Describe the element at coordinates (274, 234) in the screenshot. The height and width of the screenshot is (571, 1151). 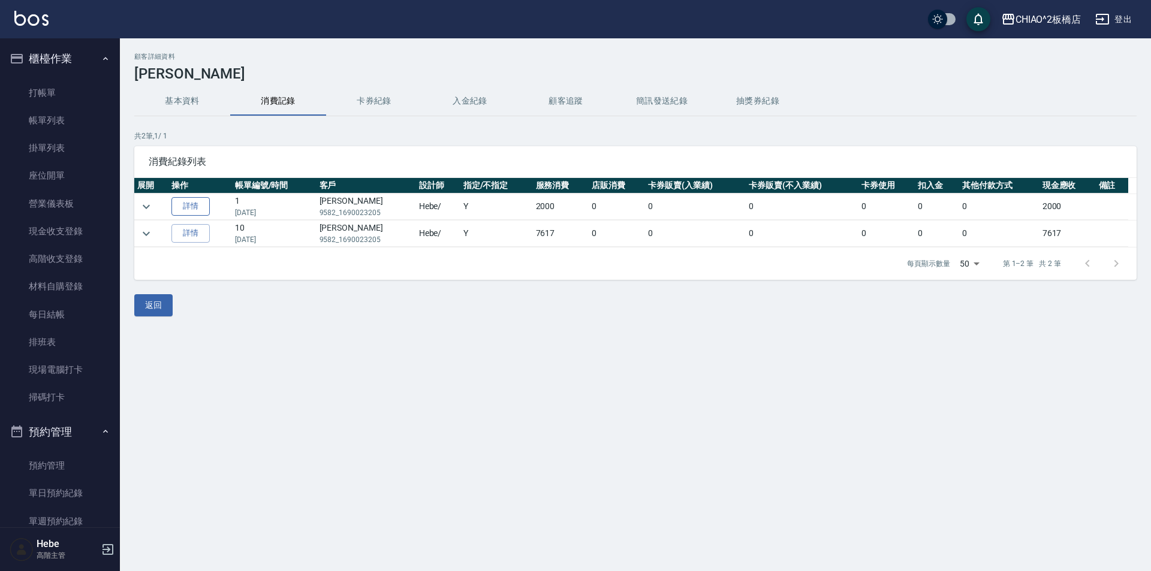
I see `td: 10` at that location.